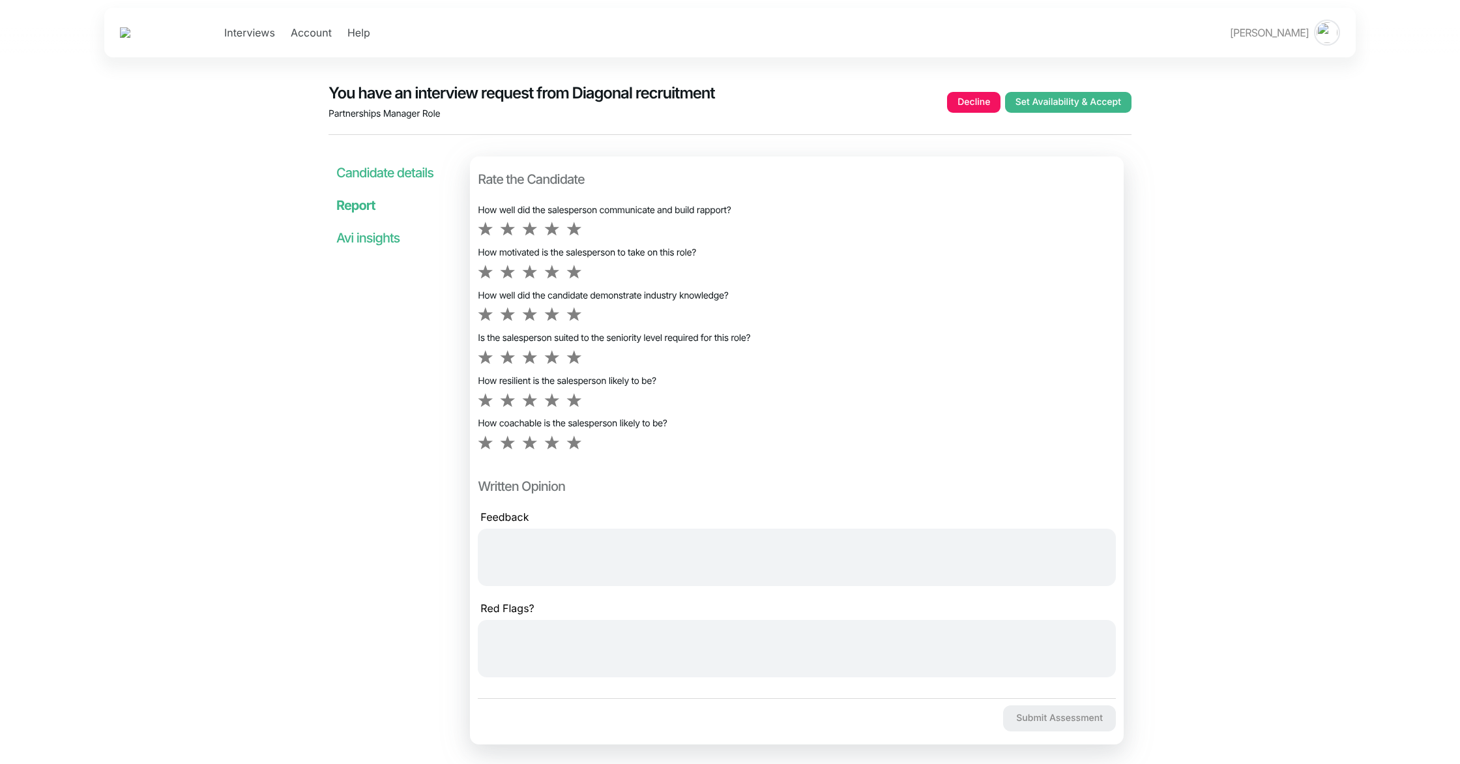 This screenshot has height=764, width=1460. Describe the element at coordinates (796, 296) in the screenshot. I see `p: How well did the candidate demonstrate industry knowledge?` at that location.